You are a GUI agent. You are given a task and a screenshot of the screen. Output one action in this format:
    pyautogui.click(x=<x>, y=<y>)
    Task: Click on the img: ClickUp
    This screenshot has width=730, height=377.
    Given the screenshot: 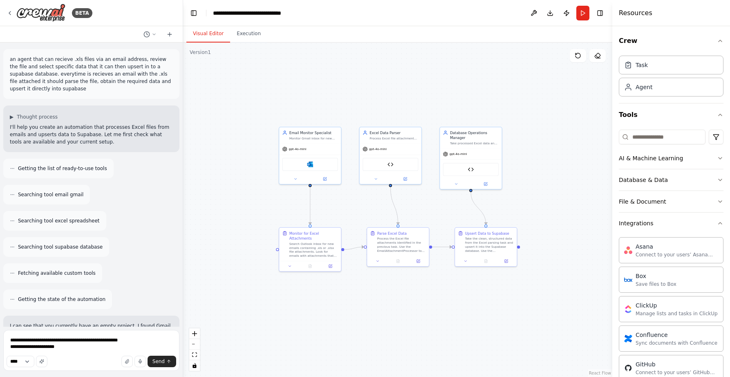 What is the action you would take?
    pyautogui.click(x=628, y=309)
    